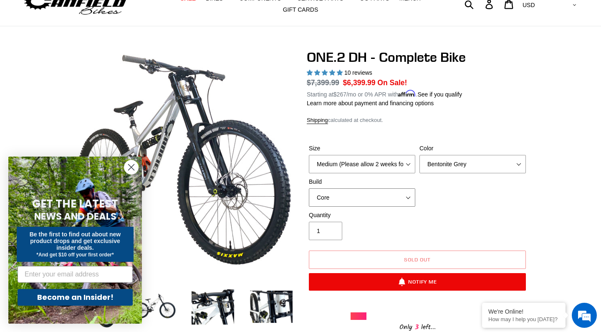 This screenshot has height=332, width=601. I want to click on span: Affirm, so click(407, 93).